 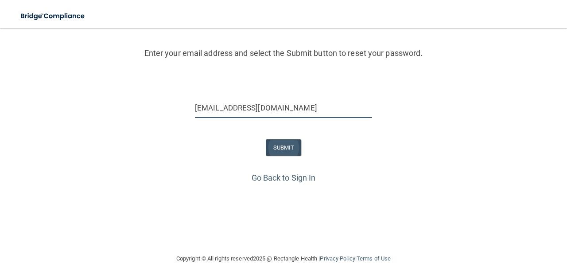 What do you see at coordinates (284, 147) in the screenshot?
I see `button: SUBMIT` at bounding box center [284, 147].